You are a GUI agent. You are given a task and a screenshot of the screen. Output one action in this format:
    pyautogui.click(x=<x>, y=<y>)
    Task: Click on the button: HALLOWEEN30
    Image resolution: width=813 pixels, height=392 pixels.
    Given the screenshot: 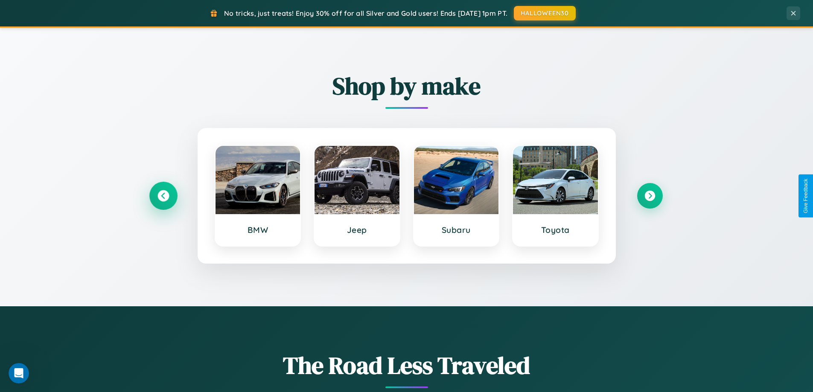 What is the action you would take?
    pyautogui.click(x=545, y=13)
    